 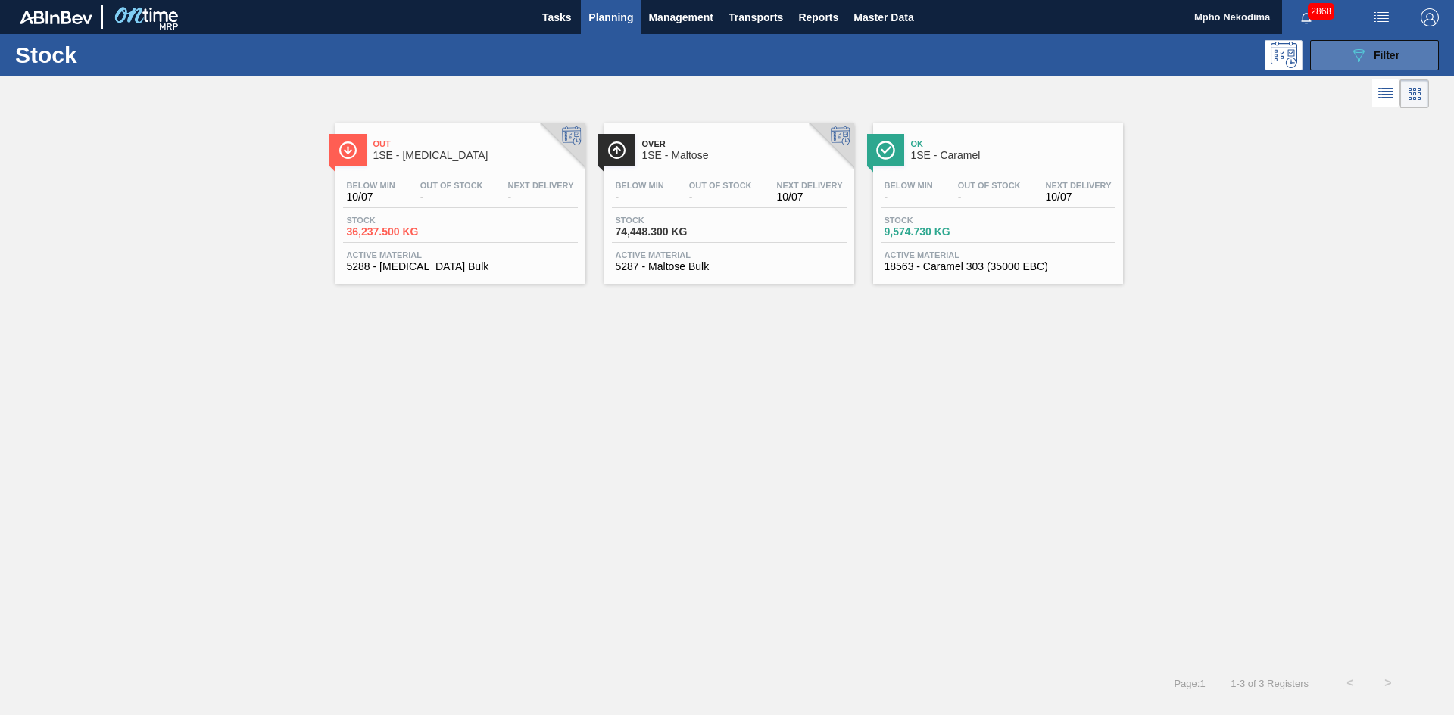 What do you see at coordinates (1283, 55) in the screenshot?
I see `div: Programming: no user selected` at bounding box center [1283, 55].